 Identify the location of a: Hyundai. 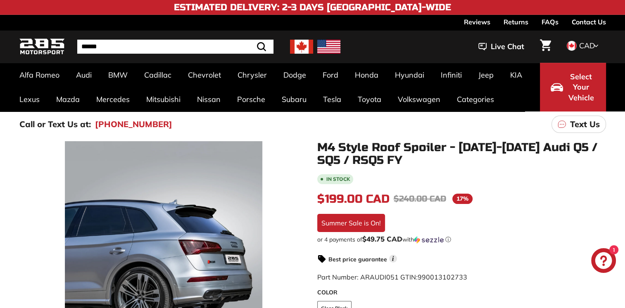
(409, 75).